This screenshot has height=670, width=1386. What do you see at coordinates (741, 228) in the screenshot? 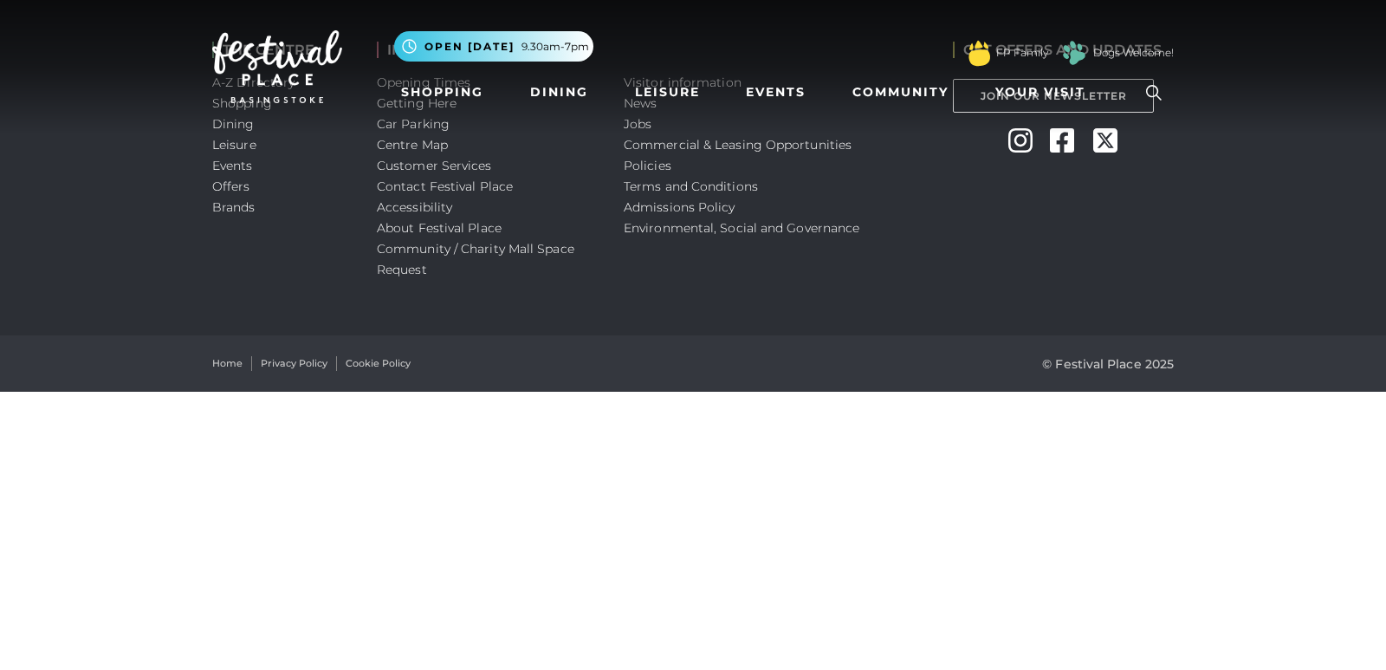
I see `a: Environmental, Social and Governance` at bounding box center [741, 228].